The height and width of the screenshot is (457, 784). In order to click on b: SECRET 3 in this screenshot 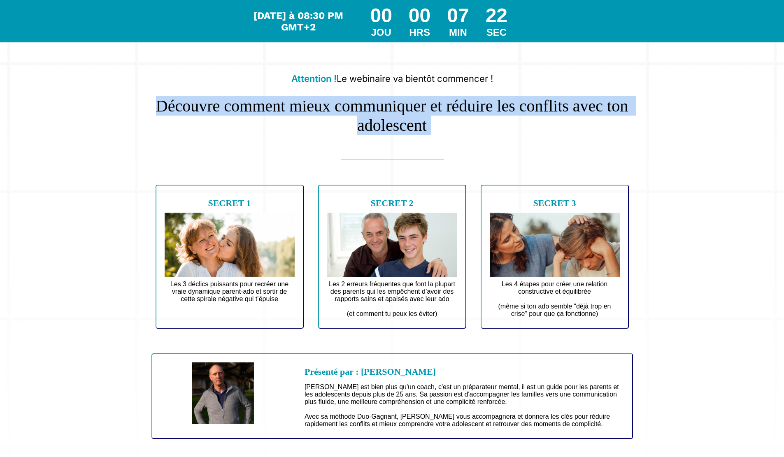, I will do `click(555, 203)`.